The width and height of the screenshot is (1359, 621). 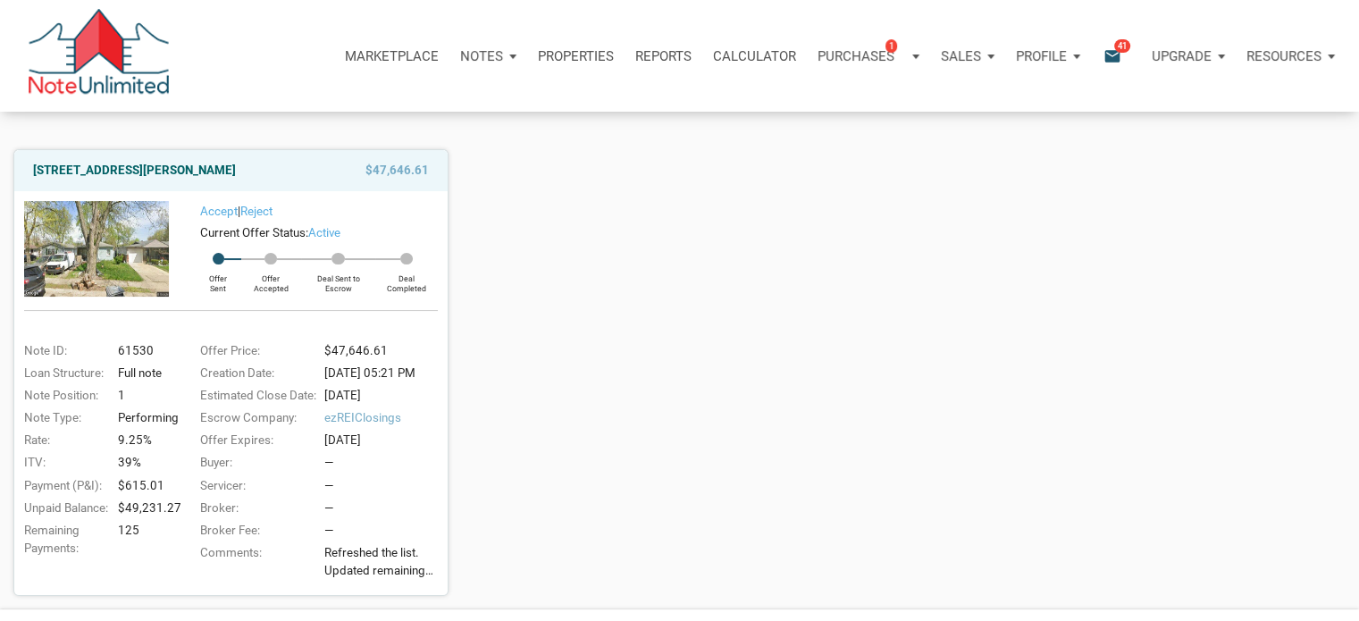 I want to click on p: Sales, so click(x=960, y=56).